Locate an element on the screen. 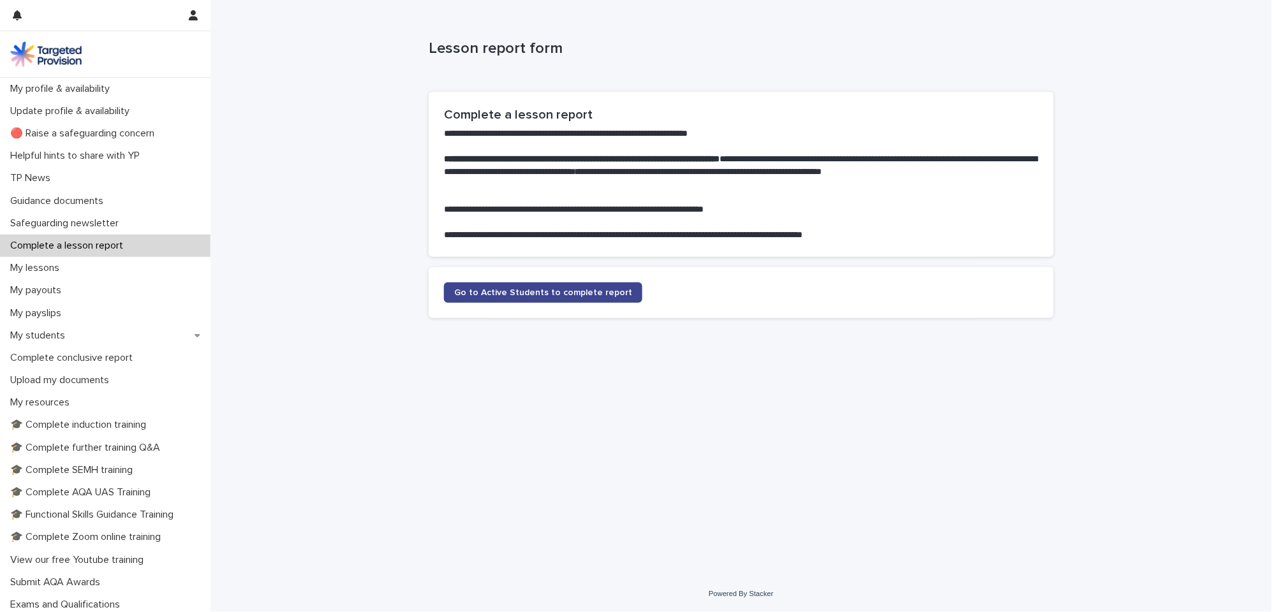 This screenshot has height=612, width=1272. p: 🎓 Functional Skills Guidance Training is located at coordinates (94, 515).